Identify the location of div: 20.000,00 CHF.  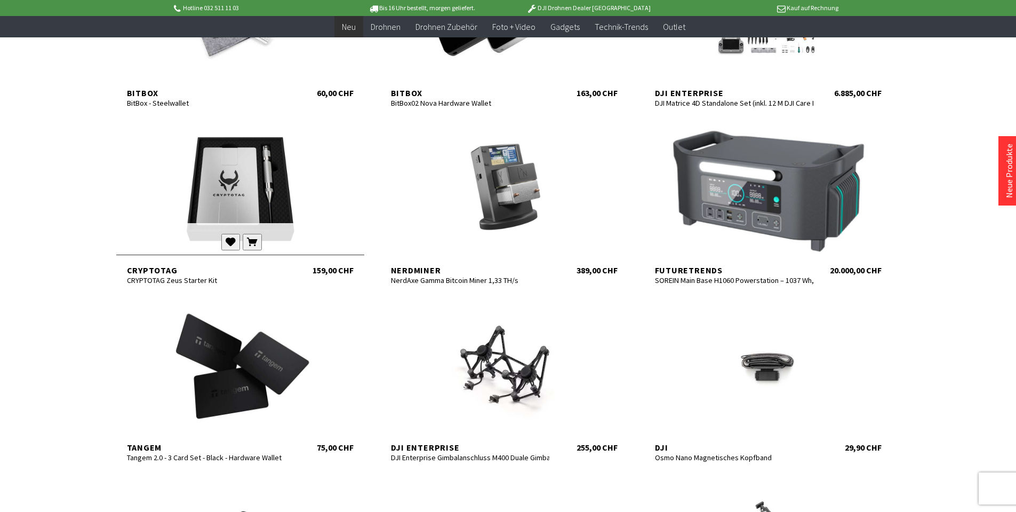
(856, 270).